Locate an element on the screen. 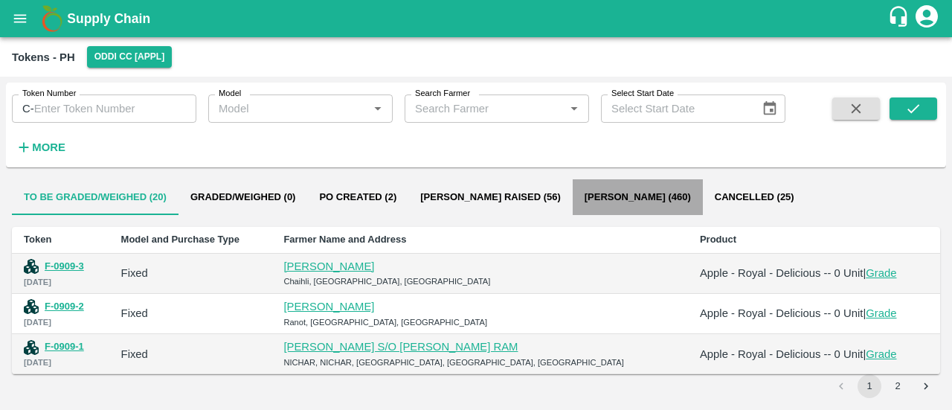 Image resolution: width=952 pixels, height=410 pixels. button: Choose date is located at coordinates (770, 109).